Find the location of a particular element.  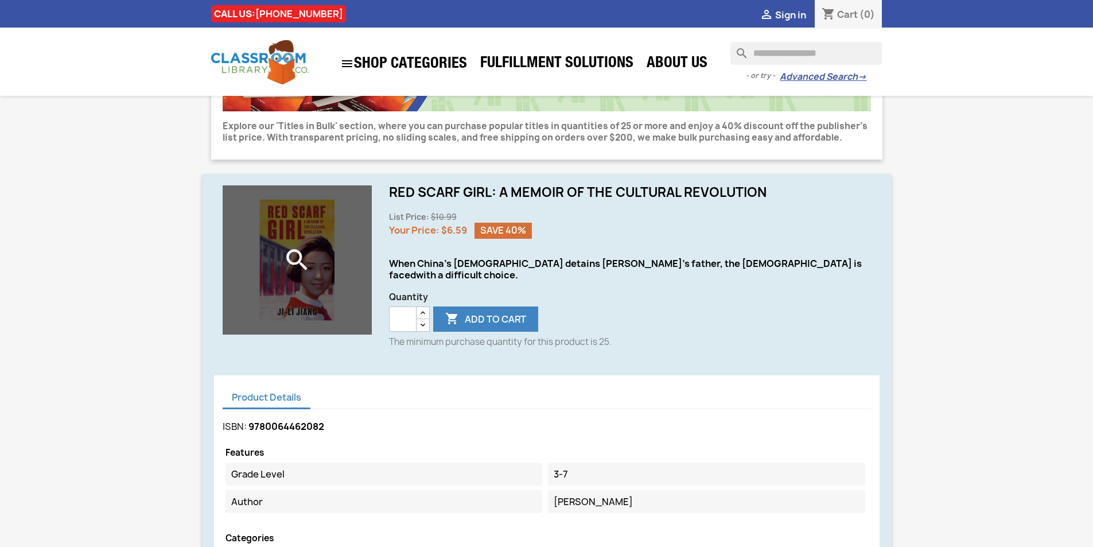

button: Add to cart is located at coordinates (485, 319).